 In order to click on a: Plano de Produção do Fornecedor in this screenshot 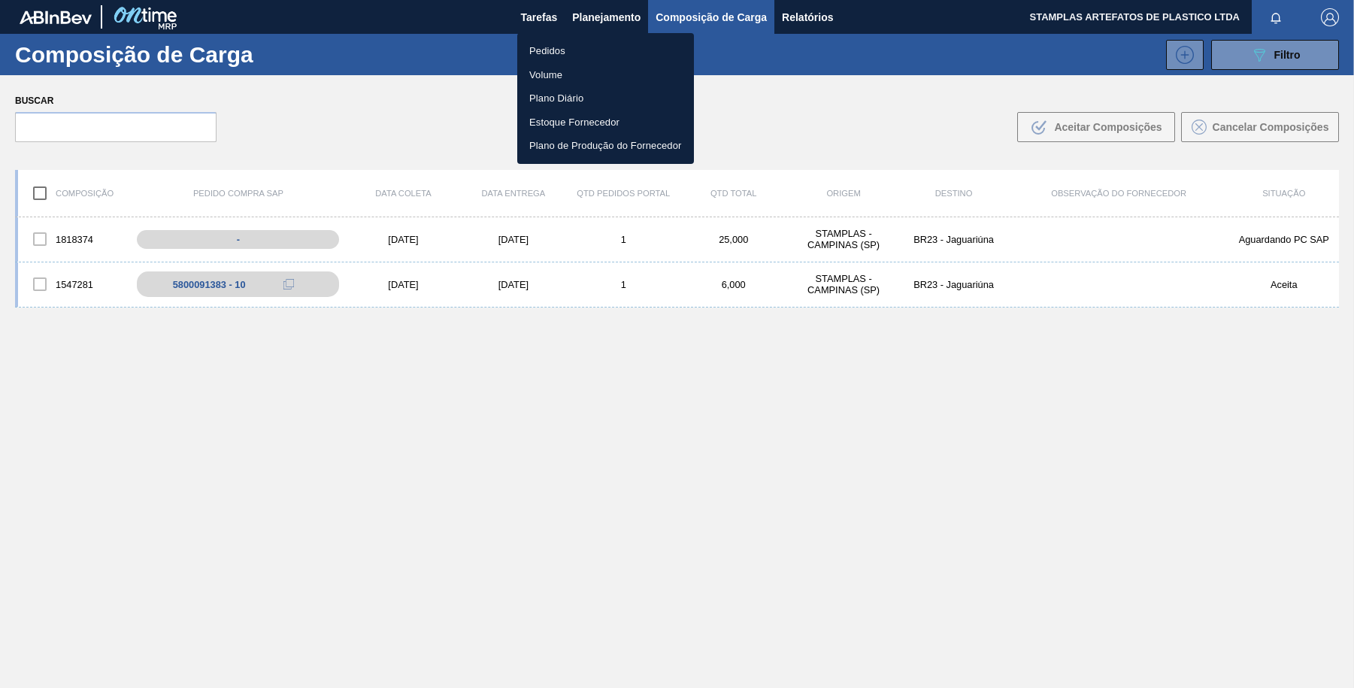, I will do `click(605, 146)`.